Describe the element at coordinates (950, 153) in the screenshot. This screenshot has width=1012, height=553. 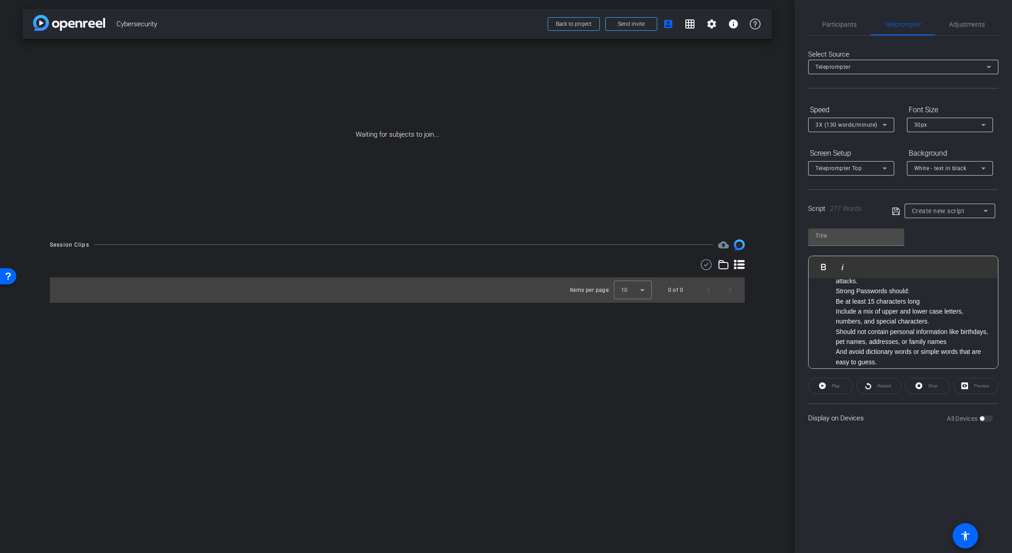
I see `div: Background` at that location.